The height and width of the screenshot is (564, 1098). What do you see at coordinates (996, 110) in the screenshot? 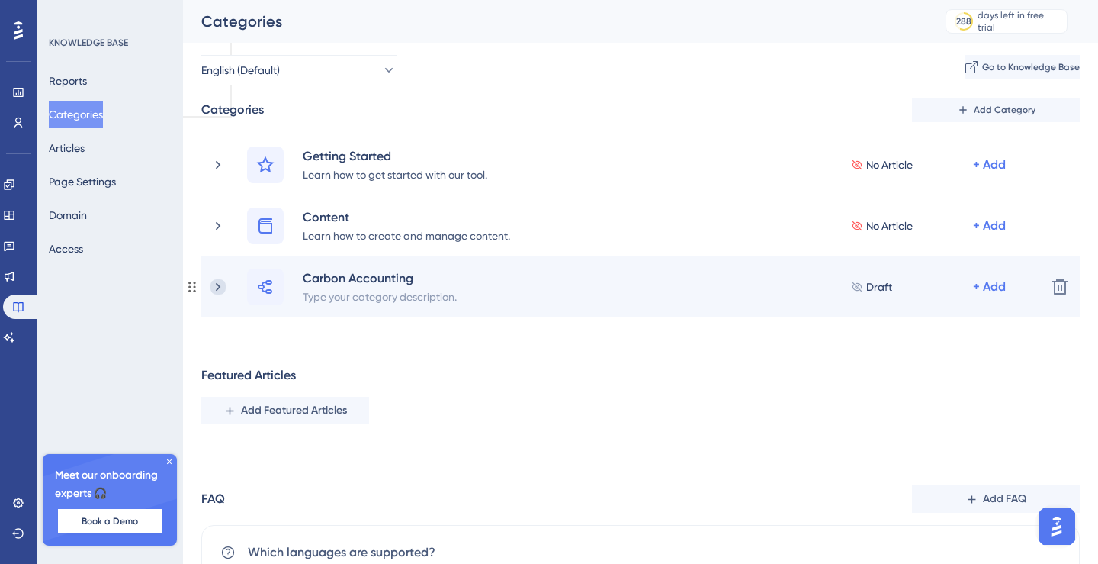
I see `button: Add Category` at bounding box center [996, 110].